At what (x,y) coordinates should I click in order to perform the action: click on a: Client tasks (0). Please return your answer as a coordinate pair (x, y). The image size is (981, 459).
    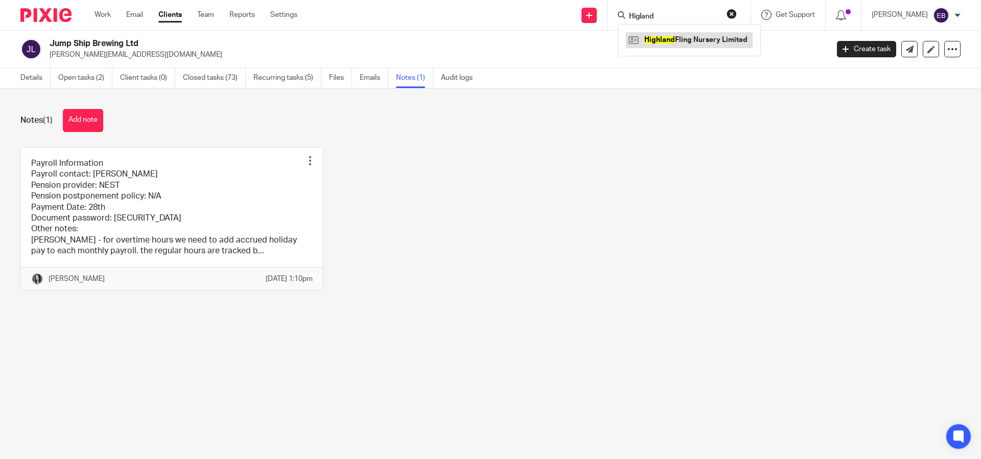
    Looking at the image, I should click on (148, 78).